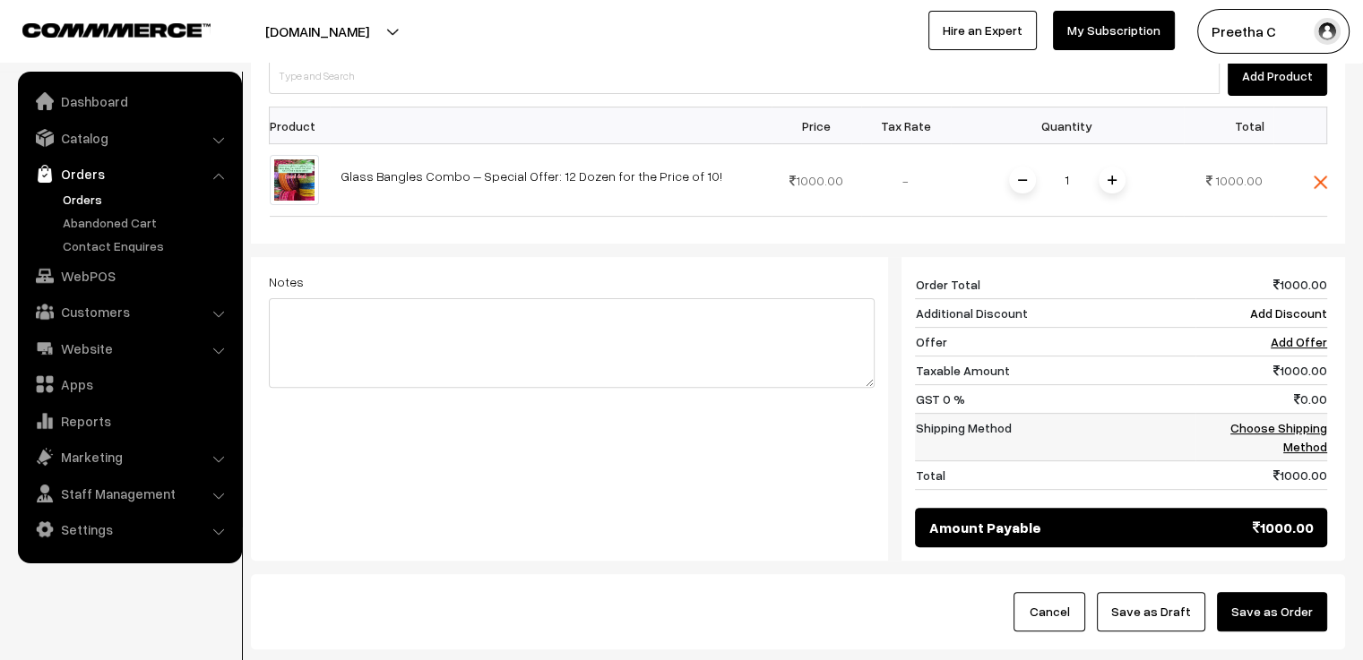 This screenshot has height=660, width=1363. I want to click on a: Staff Management, so click(129, 494).